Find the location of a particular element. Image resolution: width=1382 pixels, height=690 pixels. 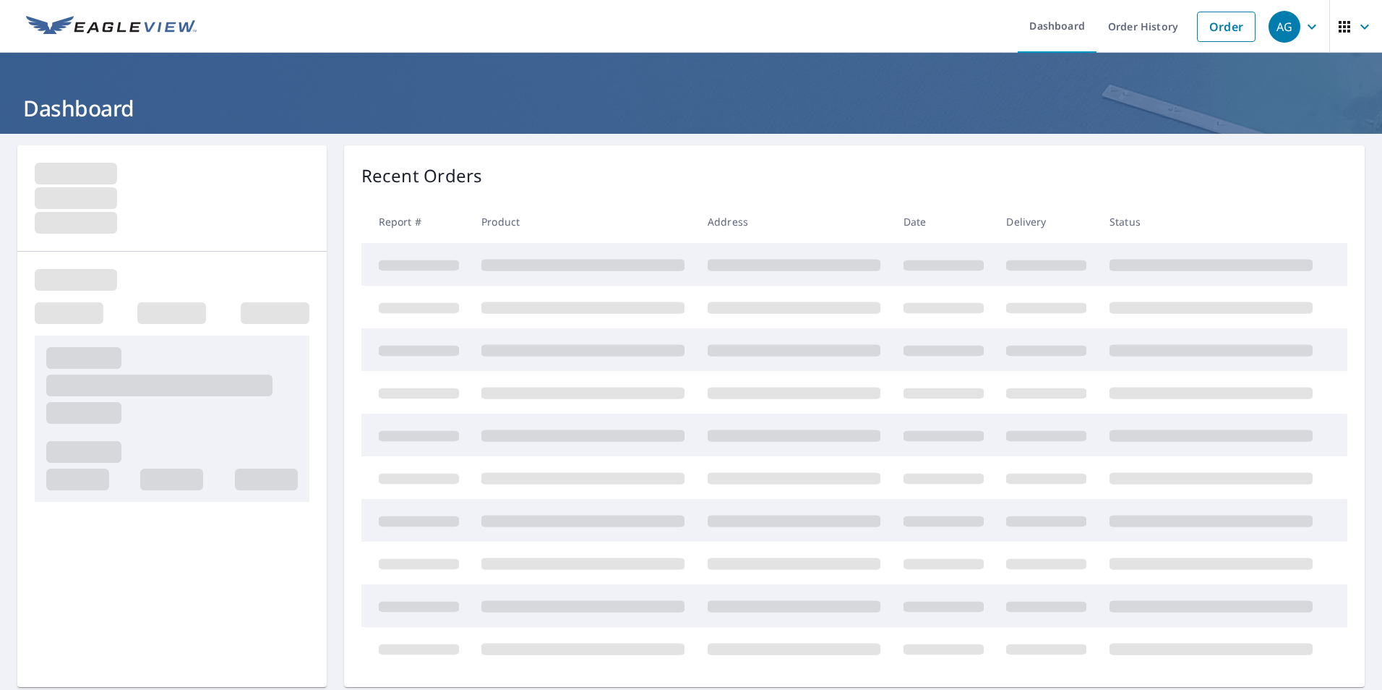

img: EV Logo is located at coordinates (111, 27).